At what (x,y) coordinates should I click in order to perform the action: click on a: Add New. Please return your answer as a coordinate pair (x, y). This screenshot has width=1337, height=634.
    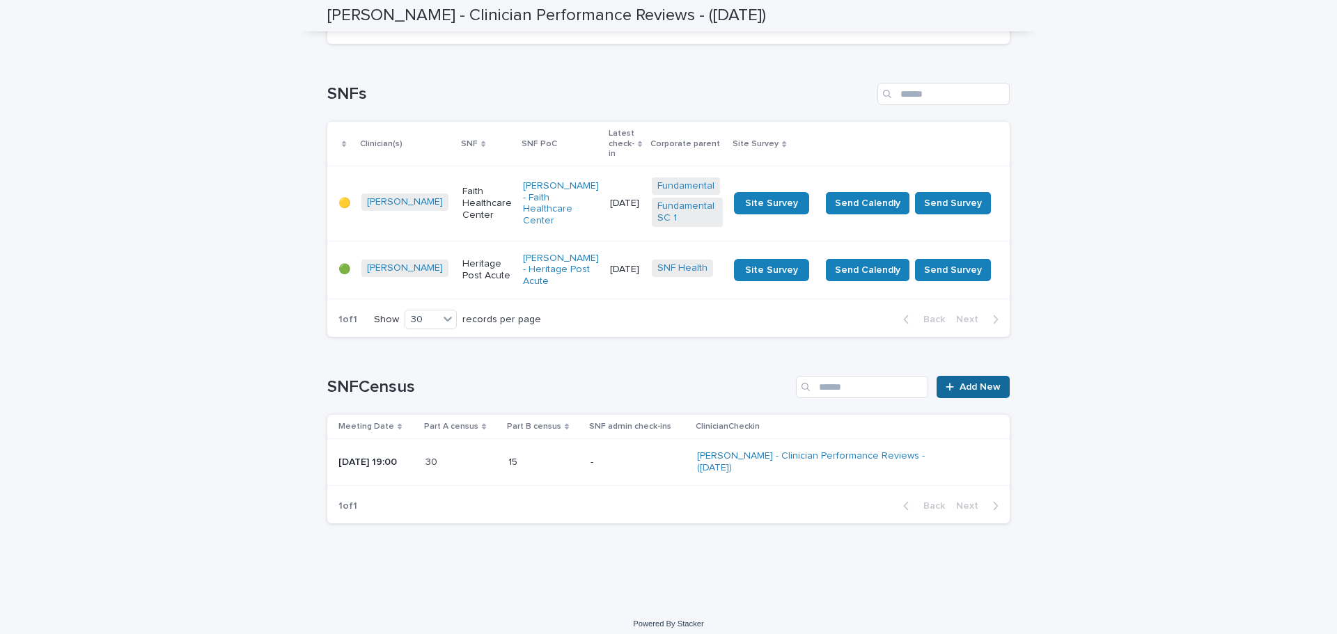
    Looking at the image, I should click on (973, 387).